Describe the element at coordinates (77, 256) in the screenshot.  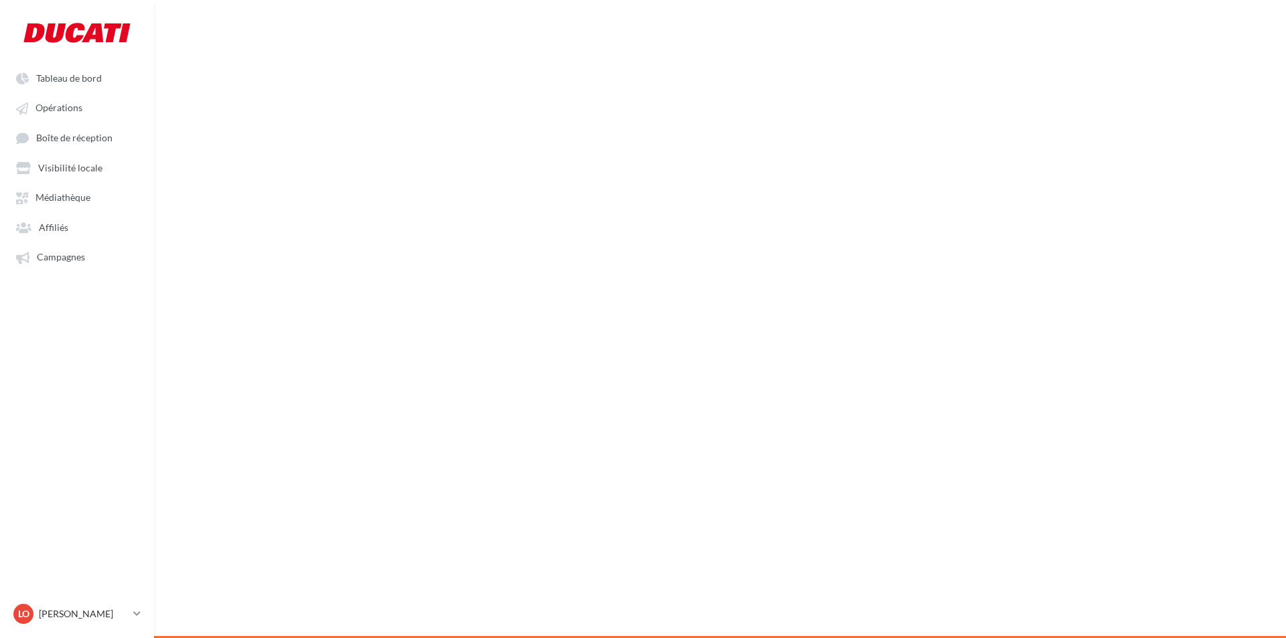
I see `a: Campagnes` at that location.